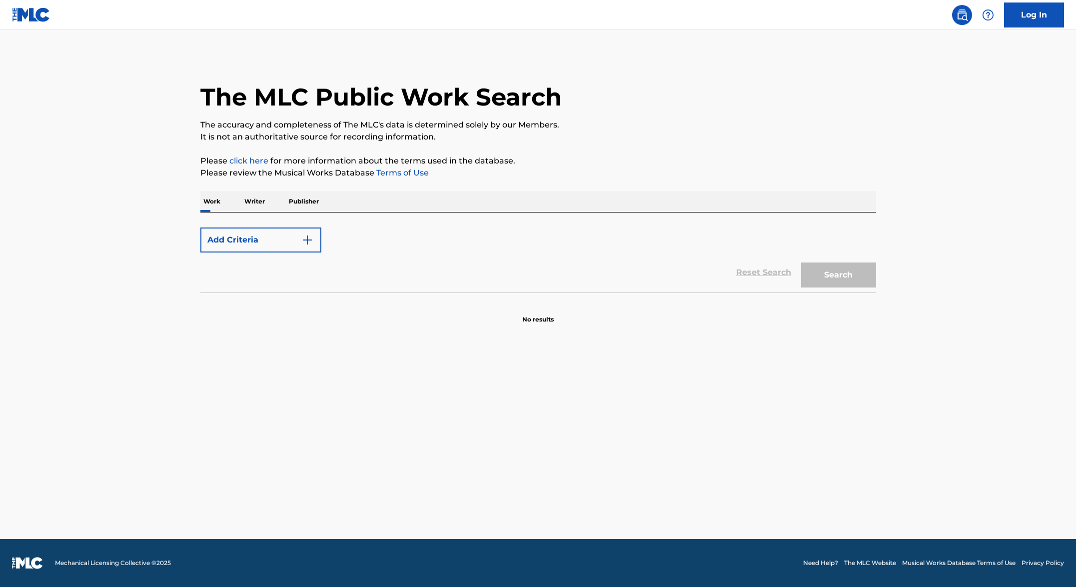 This screenshot has height=587, width=1076. Describe the element at coordinates (254, 201) in the screenshot. I see `p: Writer` at that location.